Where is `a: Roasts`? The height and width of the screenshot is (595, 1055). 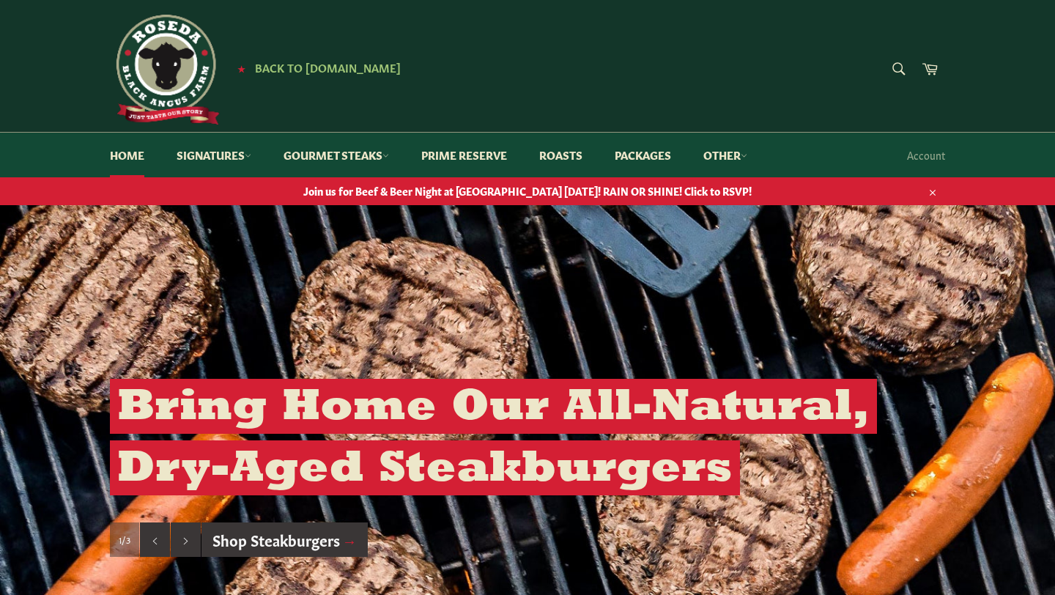 a: Roasts is located at coordinates (560, 155).